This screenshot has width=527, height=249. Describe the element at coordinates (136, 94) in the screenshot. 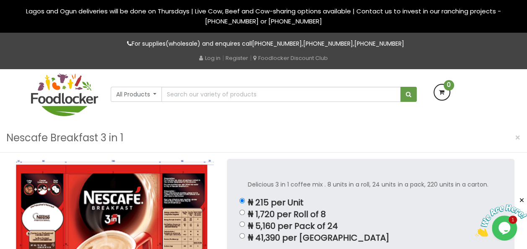

I see `button: All Products` at that location.